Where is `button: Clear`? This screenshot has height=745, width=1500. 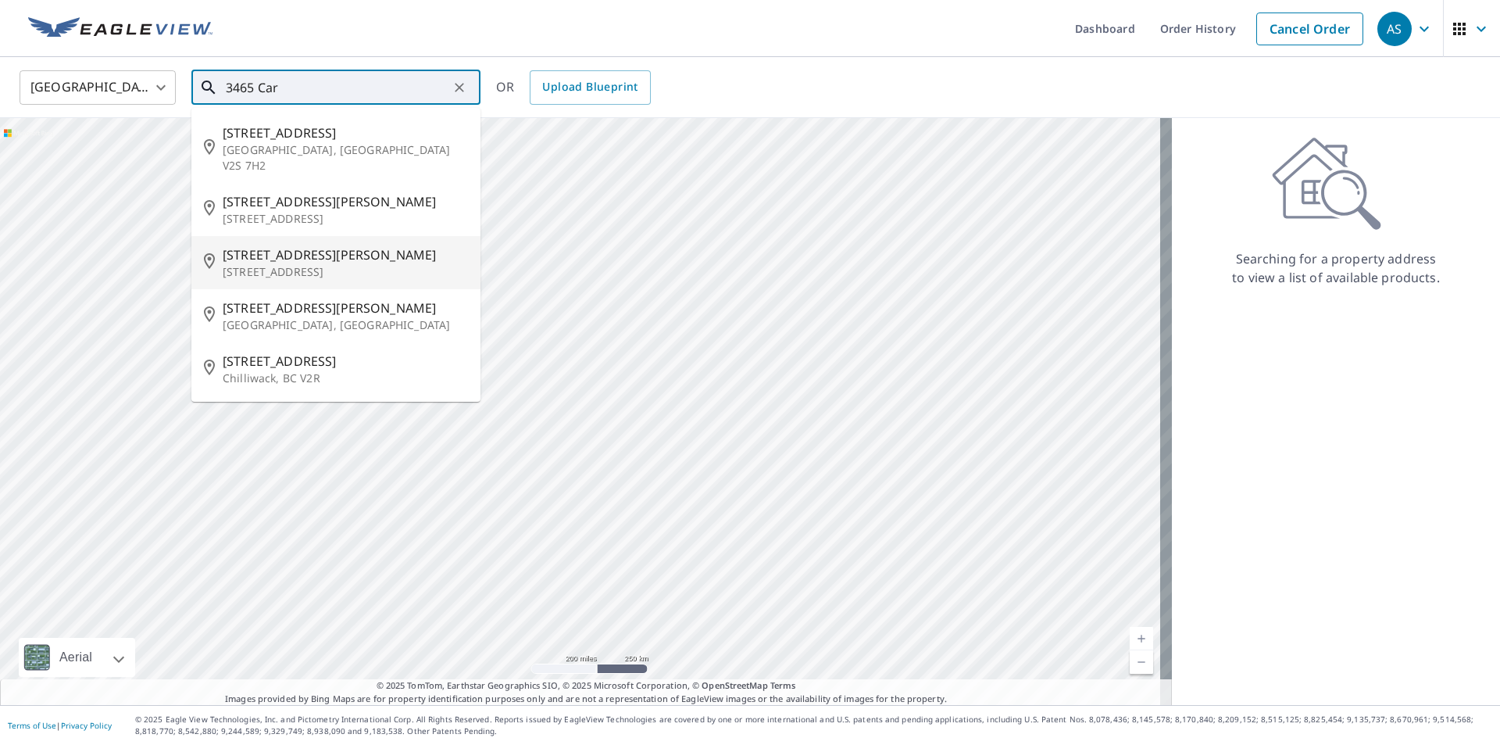
button: Clear is located at coordinates (459, 88).